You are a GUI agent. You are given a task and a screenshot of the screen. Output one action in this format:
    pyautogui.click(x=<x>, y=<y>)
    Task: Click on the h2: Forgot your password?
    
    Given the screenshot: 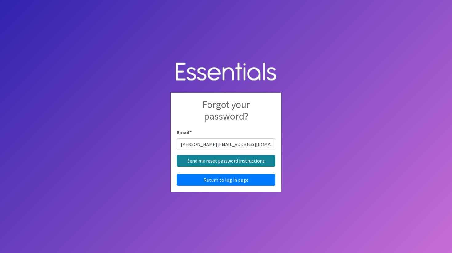 What is the action you would take?
    pyautogui.click(x=226, y=114)
    